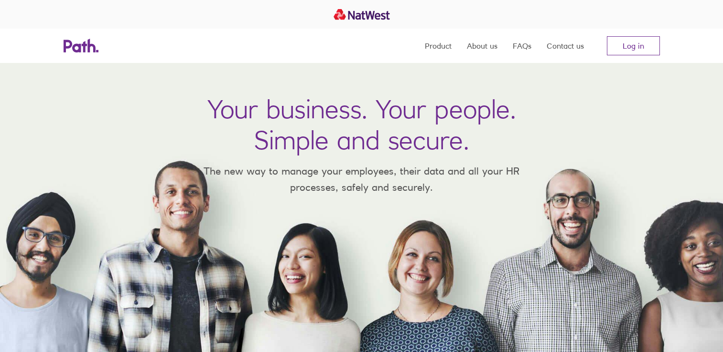  What do you see at coordinates (522, 46) in the screenshot?
I see `a: FAQs` at bounding box center [522, 46].